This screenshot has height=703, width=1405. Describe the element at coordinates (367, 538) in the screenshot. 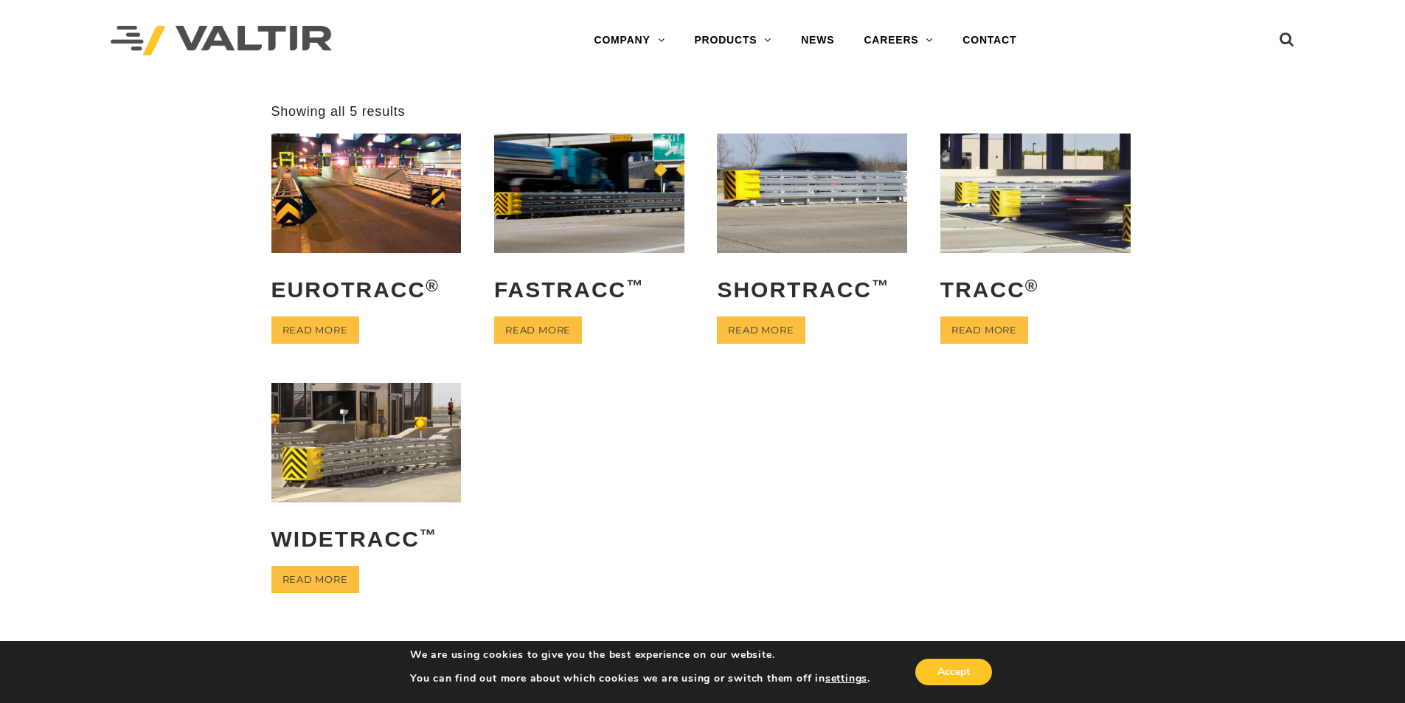

I see `h2: WideTRACC` at that location.